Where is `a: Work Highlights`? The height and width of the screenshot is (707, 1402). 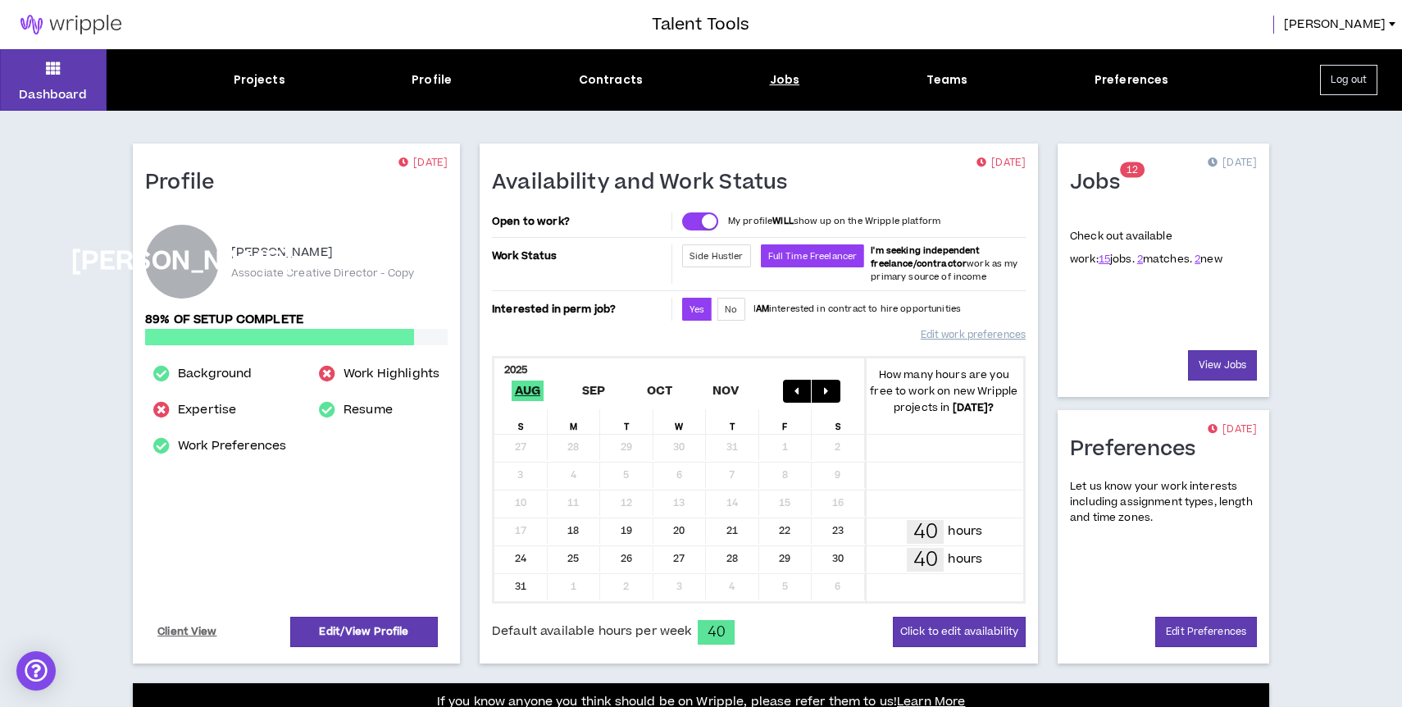 a: Work Highlights is located at coordinates (391, 374).